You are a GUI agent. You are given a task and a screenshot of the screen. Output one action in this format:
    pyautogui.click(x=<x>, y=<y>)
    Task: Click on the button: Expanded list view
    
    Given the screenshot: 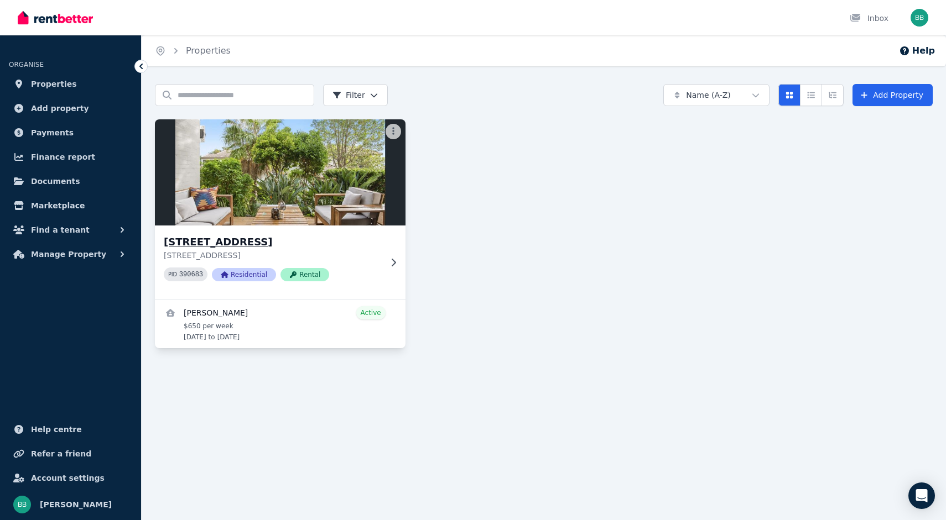 What is the action you would take?
    pyautogui.click(x=832, y=95)
    